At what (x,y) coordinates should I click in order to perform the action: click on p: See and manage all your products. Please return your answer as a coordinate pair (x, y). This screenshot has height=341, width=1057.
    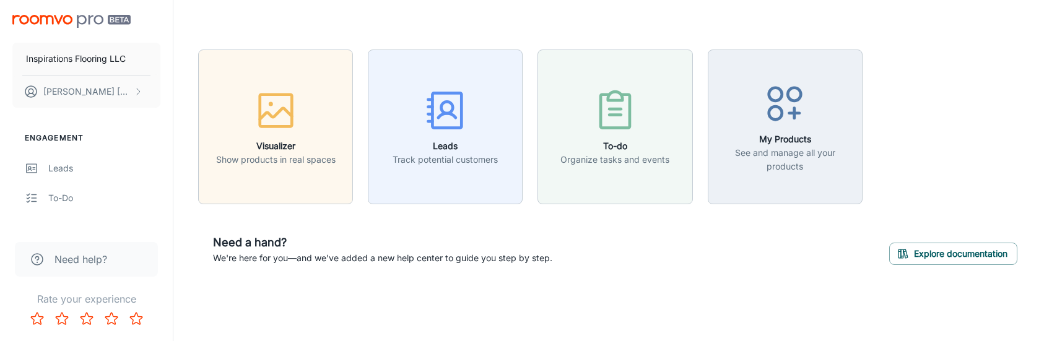
    Looking at the image, I should click on (785, 160).